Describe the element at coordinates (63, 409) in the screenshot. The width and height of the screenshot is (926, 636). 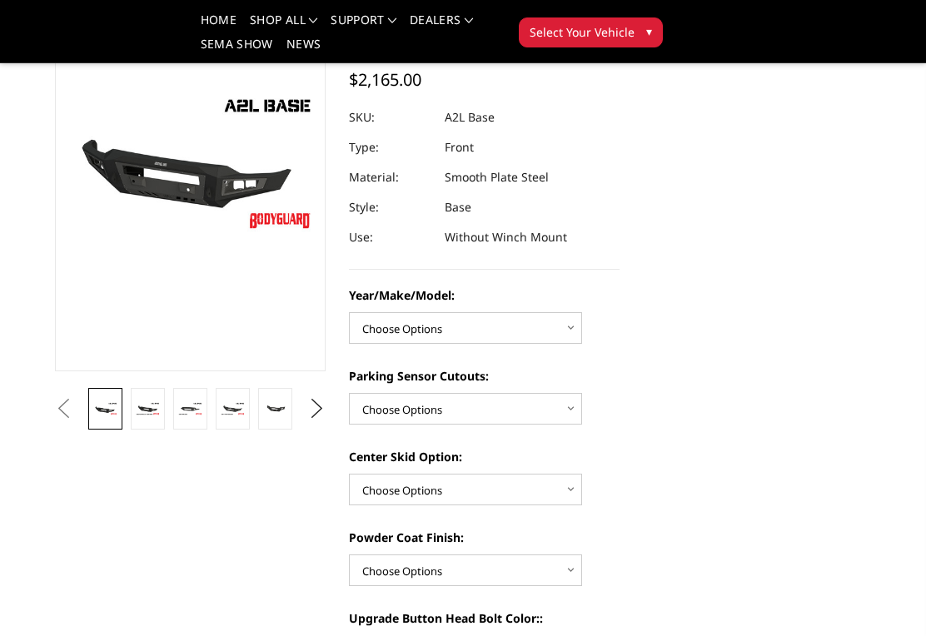
I see `button: Previous` at that location.